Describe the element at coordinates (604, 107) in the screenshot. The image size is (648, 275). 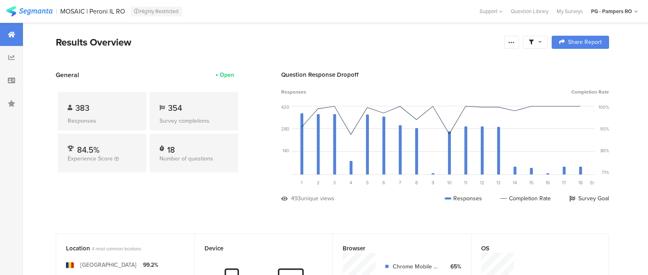
I see `div: 100%` at that location.